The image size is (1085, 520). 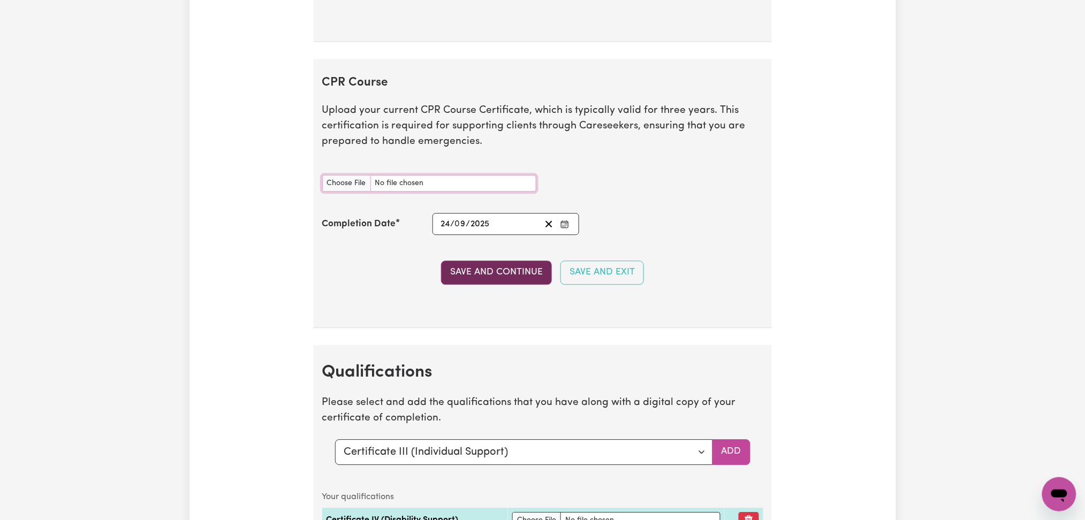 I want to click on caption: Your qualifications, so click(x=543, y=497).